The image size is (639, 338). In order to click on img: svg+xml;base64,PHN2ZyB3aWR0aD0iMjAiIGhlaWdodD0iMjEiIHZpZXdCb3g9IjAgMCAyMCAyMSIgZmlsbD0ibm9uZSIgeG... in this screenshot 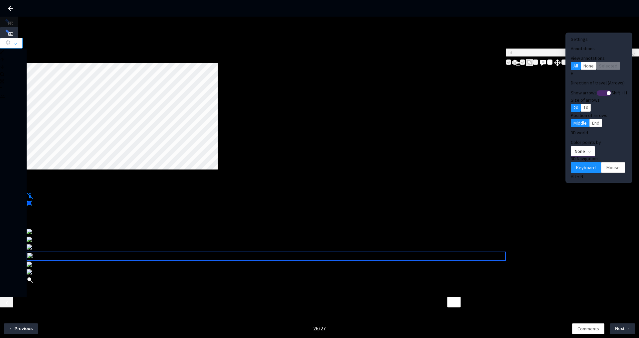, I will do `click(529, 63)`.